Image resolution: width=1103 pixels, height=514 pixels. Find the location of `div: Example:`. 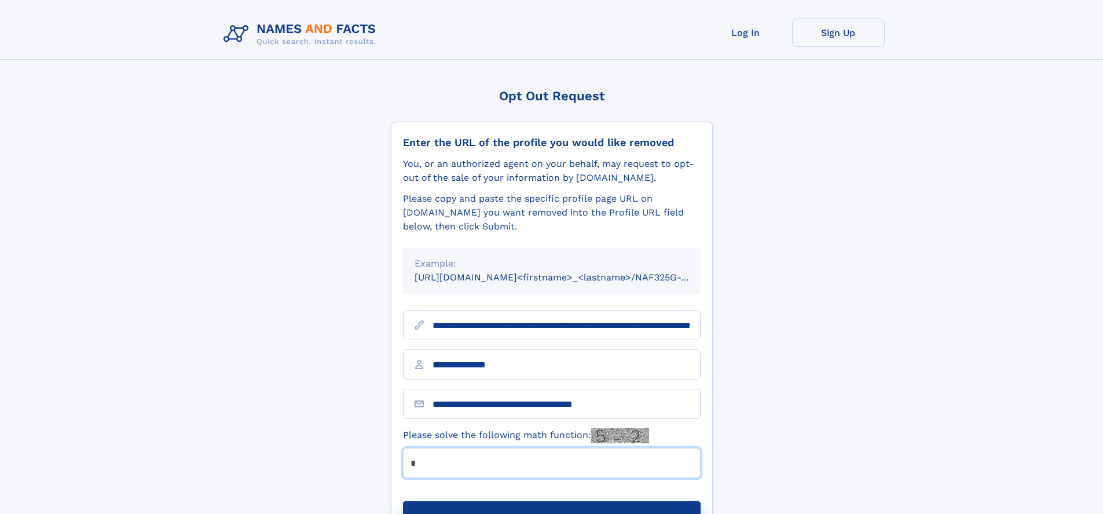

div: Example: is located at coordinates (552, 264).